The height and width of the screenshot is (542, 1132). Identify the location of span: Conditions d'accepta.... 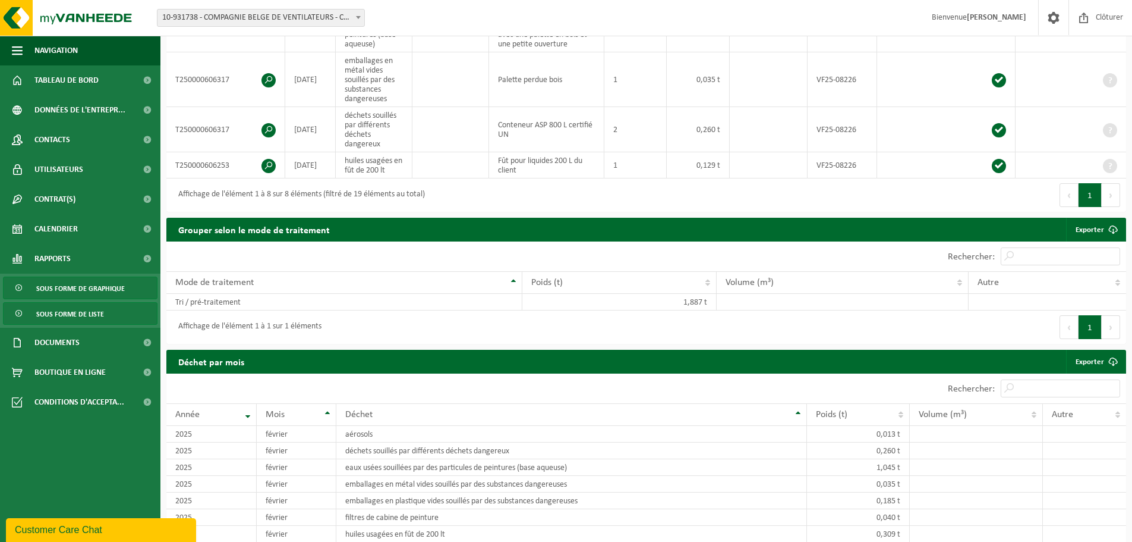
(79, 402).